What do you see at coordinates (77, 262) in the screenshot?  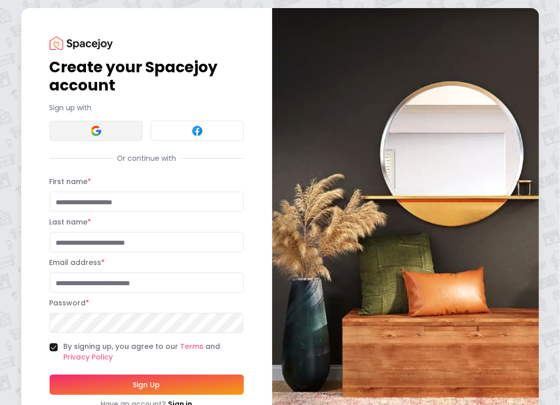 I see `label: Email address` at bounding box center [77, 262].